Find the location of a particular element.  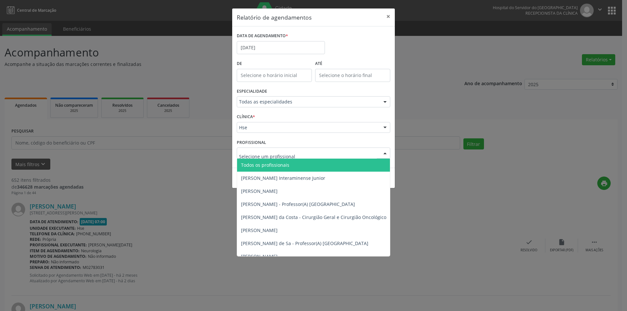

input: Selecione uma data ou intervalo is located at coordinates (281, 48).